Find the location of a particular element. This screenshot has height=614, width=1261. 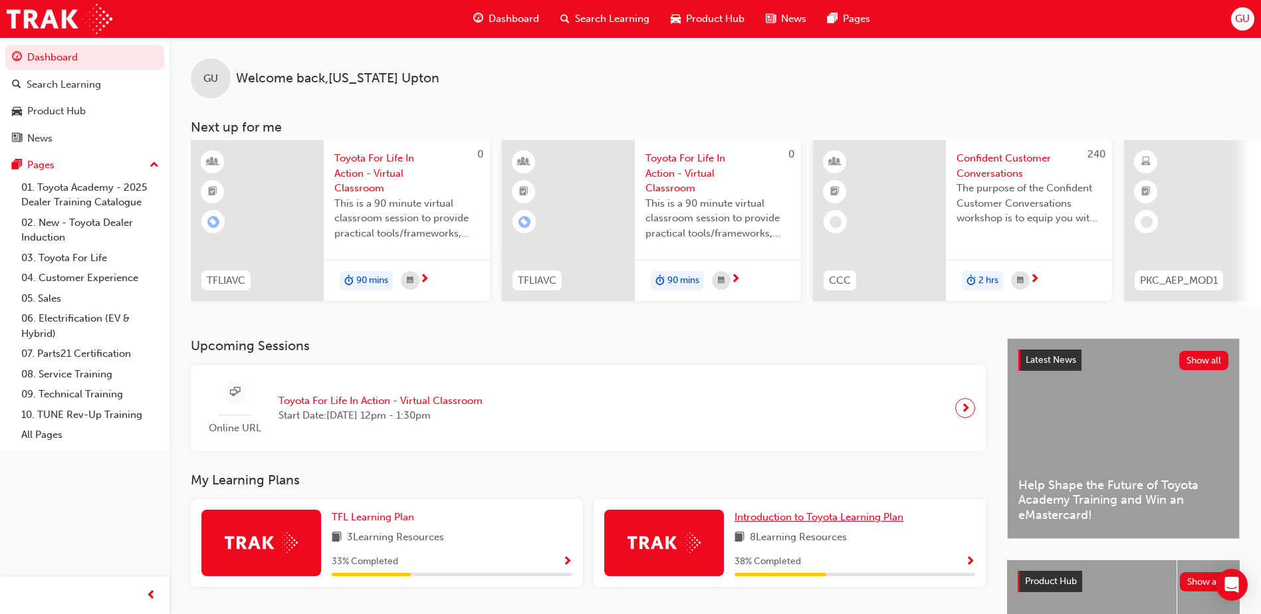

span: 38 % Completed is located at coordinates (768, 562).